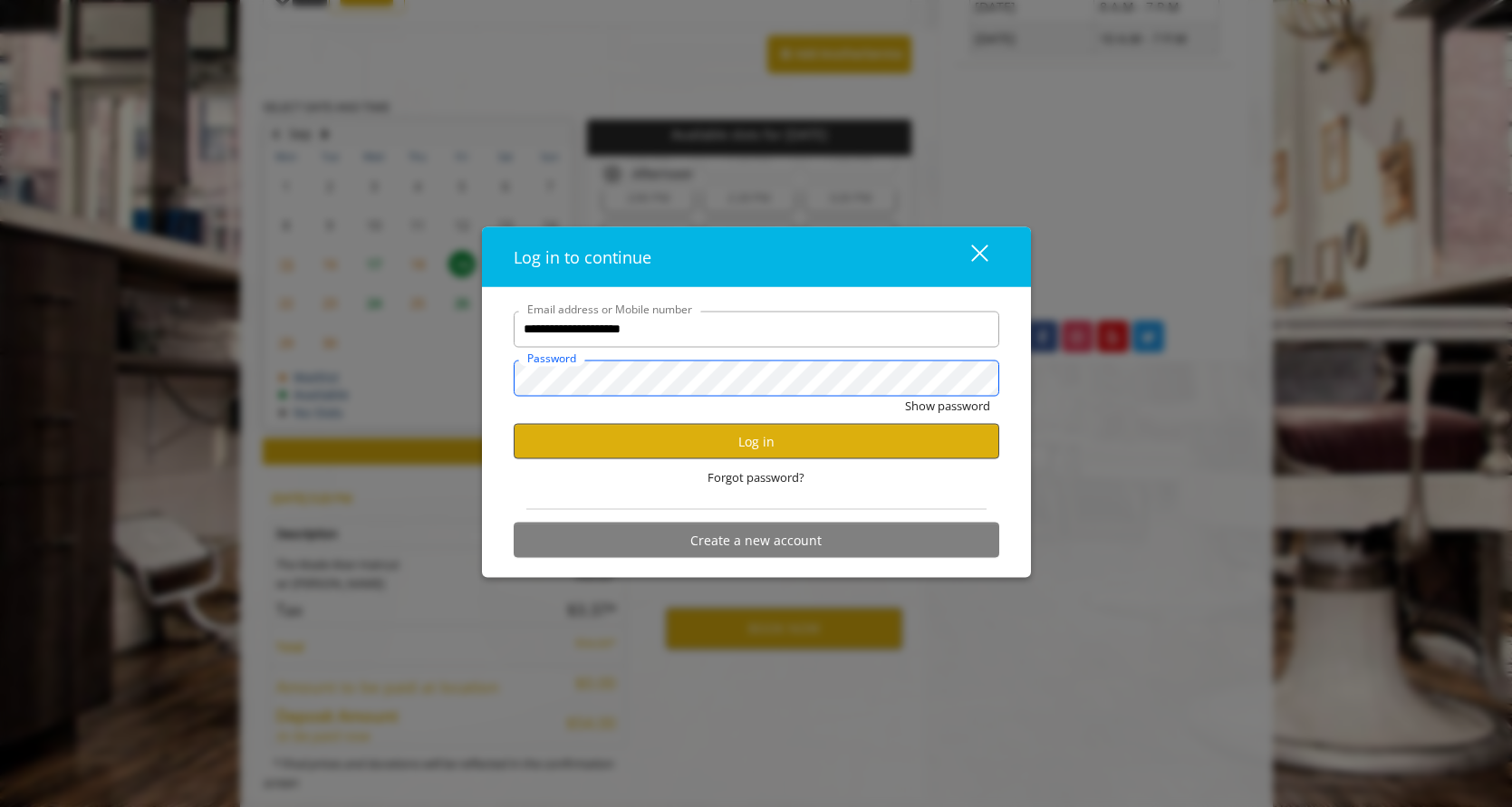  I want to click on input: Password, so click(756, 378).